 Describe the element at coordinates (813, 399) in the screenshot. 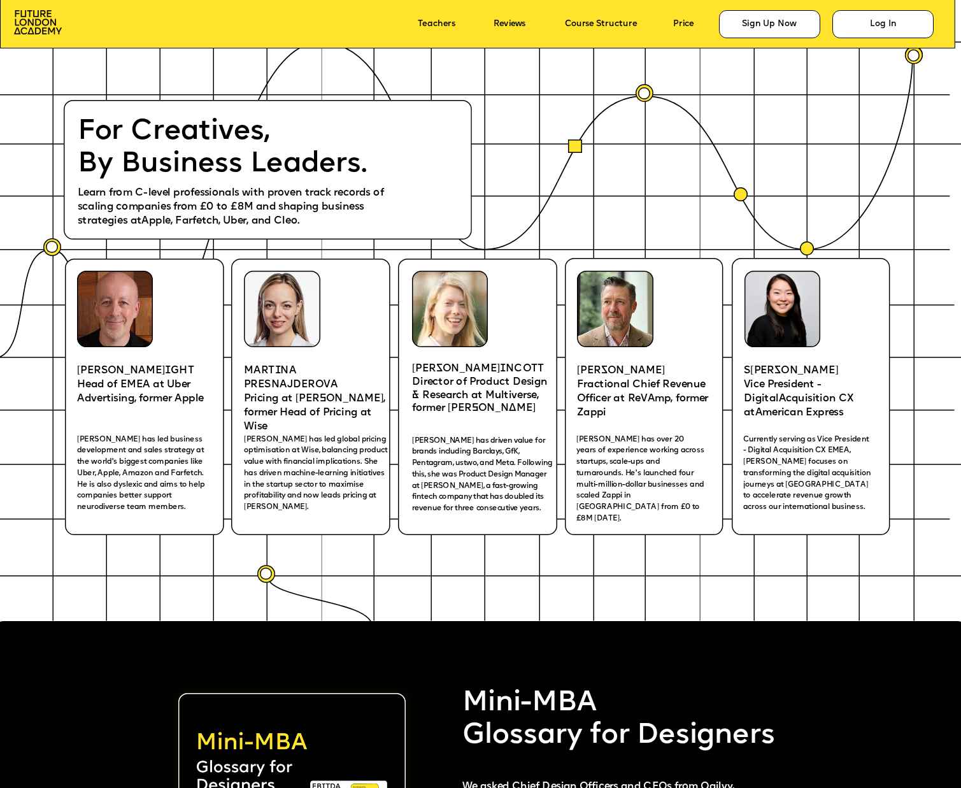

I see `p: Vice President - Digital cquisition CX at merican Express` at that location.